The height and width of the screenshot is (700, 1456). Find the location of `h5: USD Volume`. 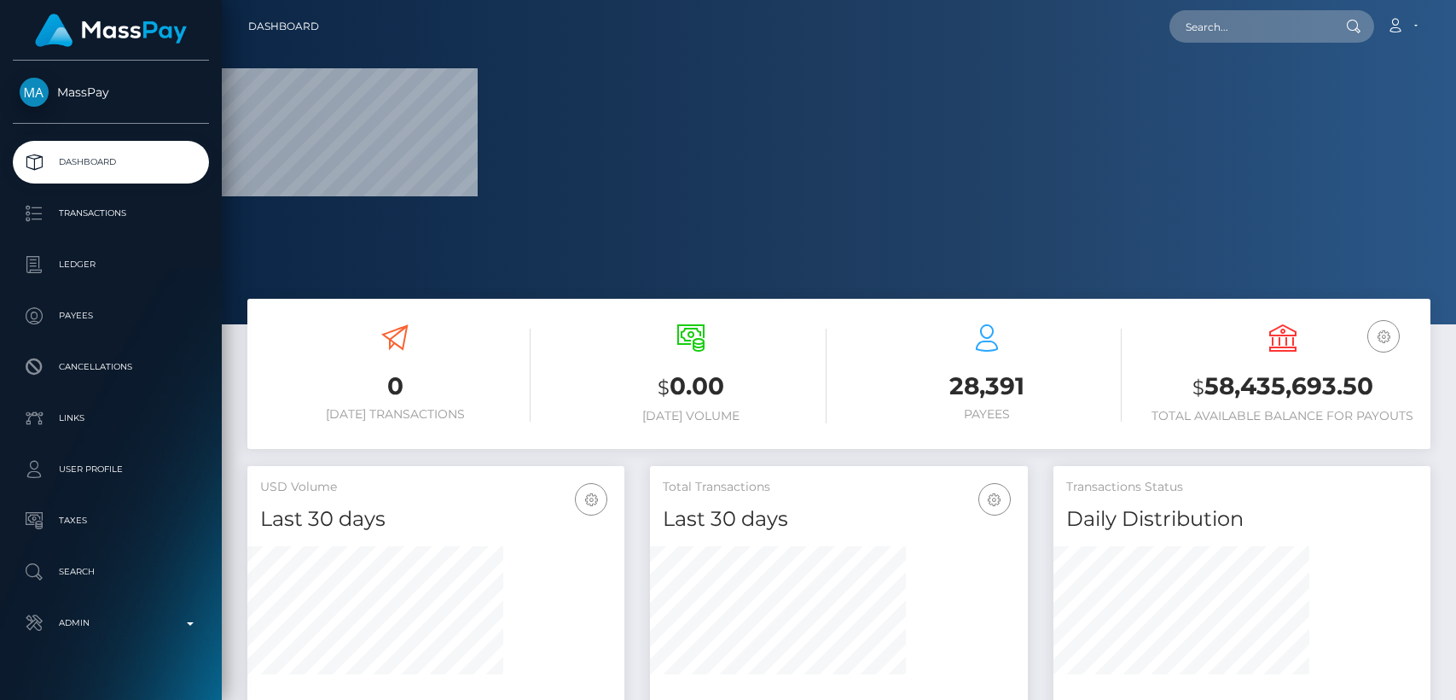

h5: USD Volume is located at coordinates (436, 487).